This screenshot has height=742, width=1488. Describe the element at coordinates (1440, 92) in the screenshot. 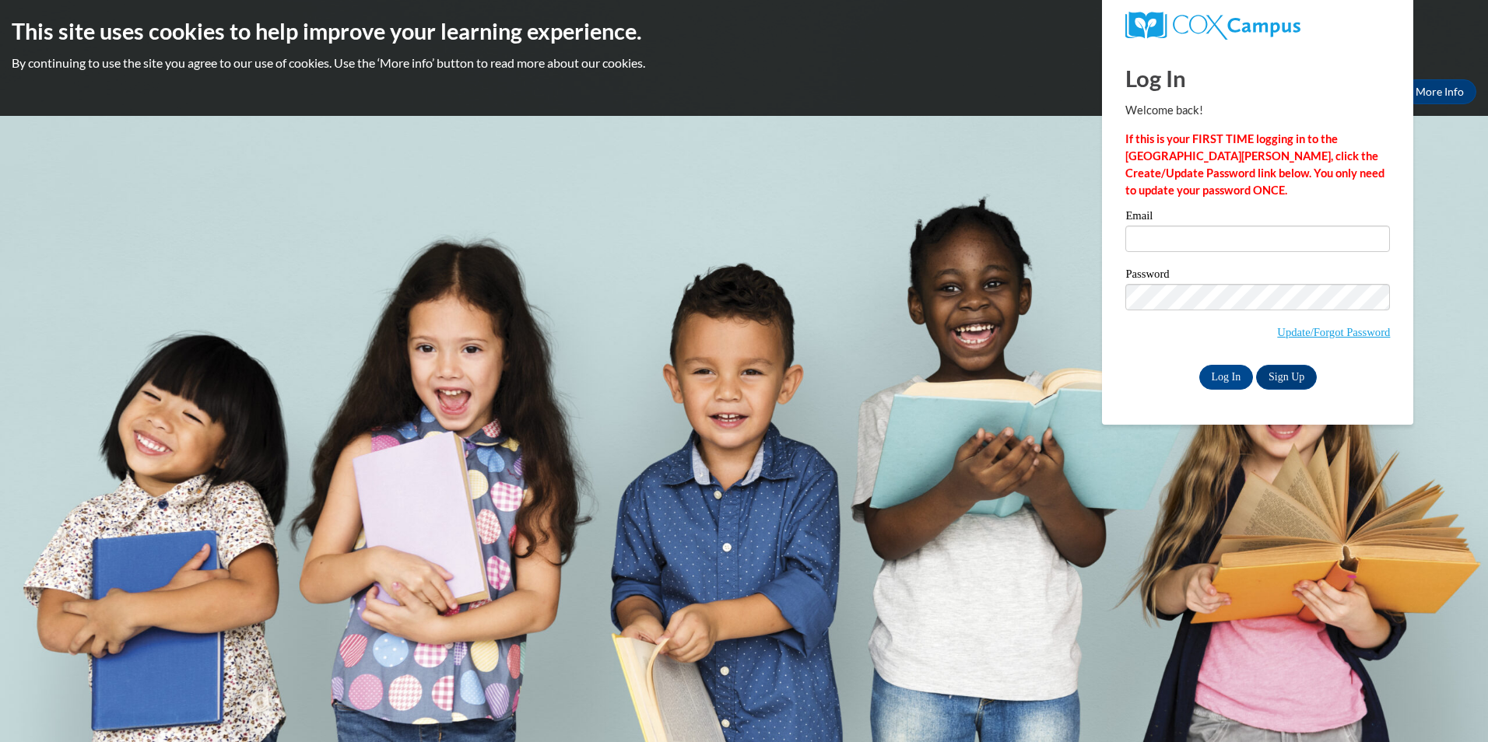

I see `a: More Info` at that location.